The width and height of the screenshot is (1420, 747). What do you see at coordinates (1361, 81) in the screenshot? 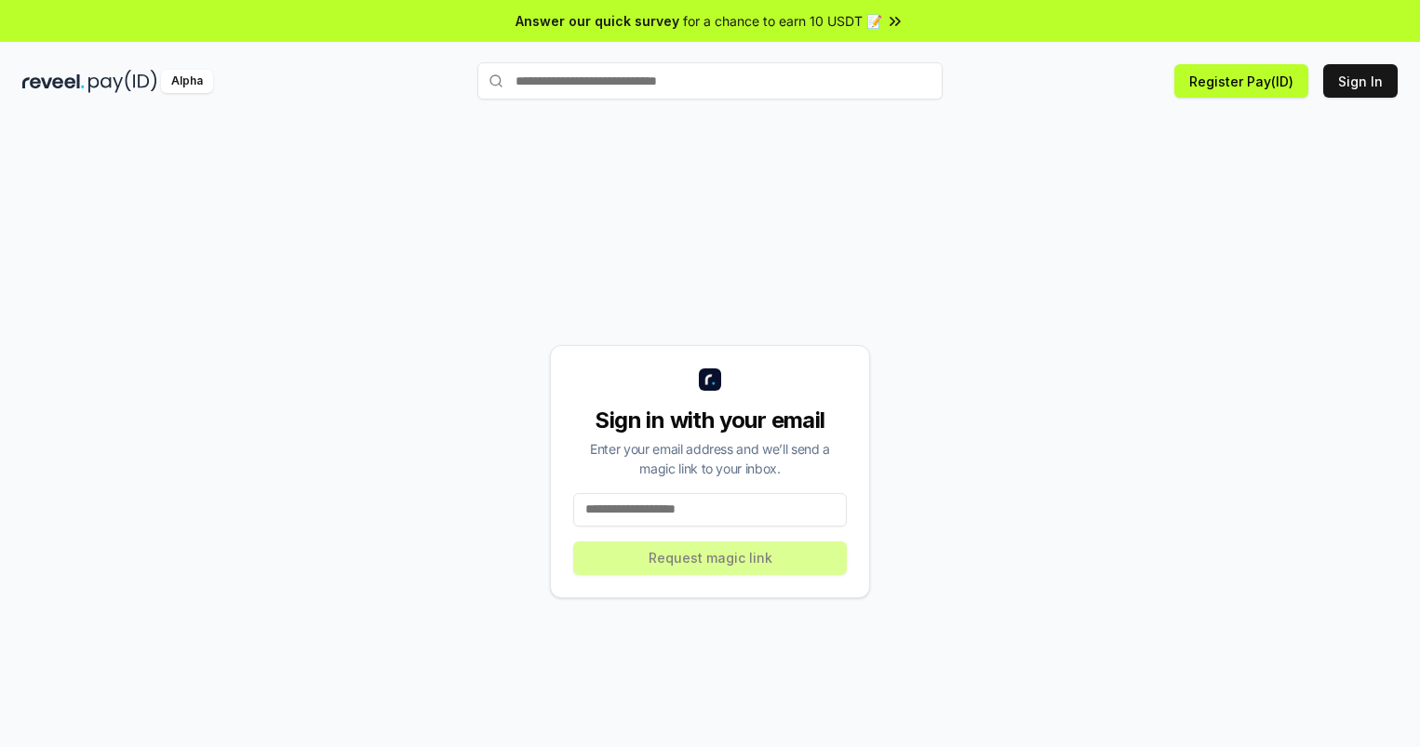
I see `button: Sign In` at bounding box center [1361, 81].